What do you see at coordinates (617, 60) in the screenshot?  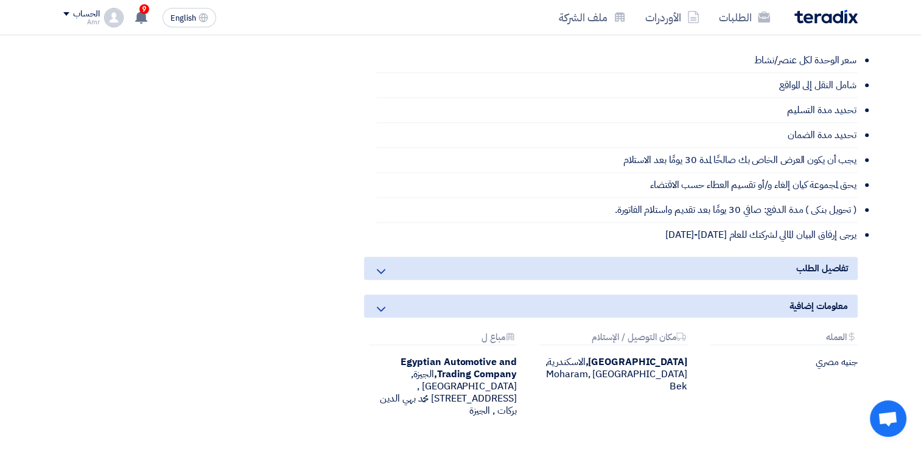 I see `li: سعر الوحدة لكل عنصر/نشاط` at bounding box center [617, 60].